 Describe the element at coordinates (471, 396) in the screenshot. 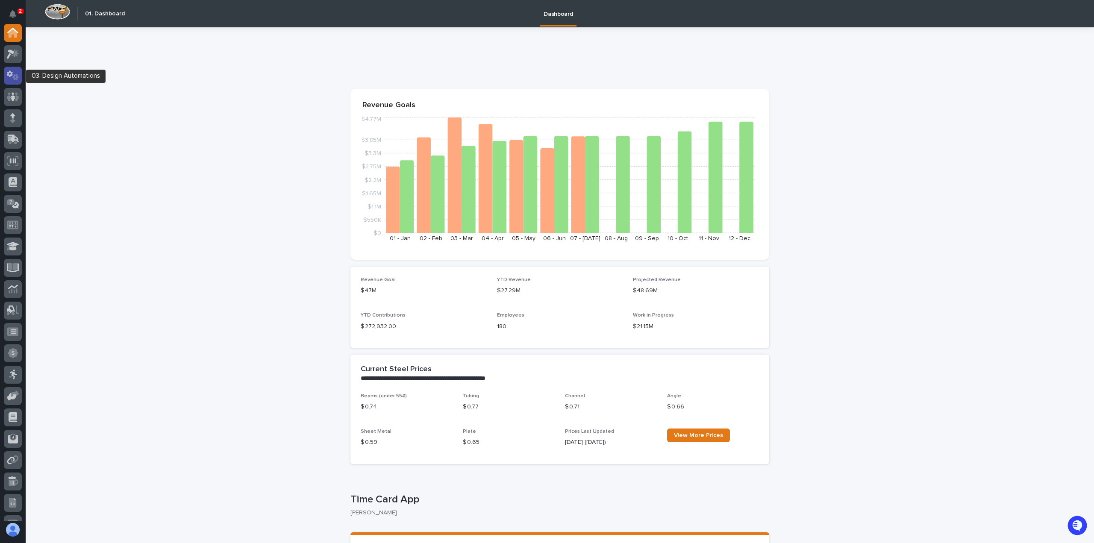

I see `span: Tubing` at that location.